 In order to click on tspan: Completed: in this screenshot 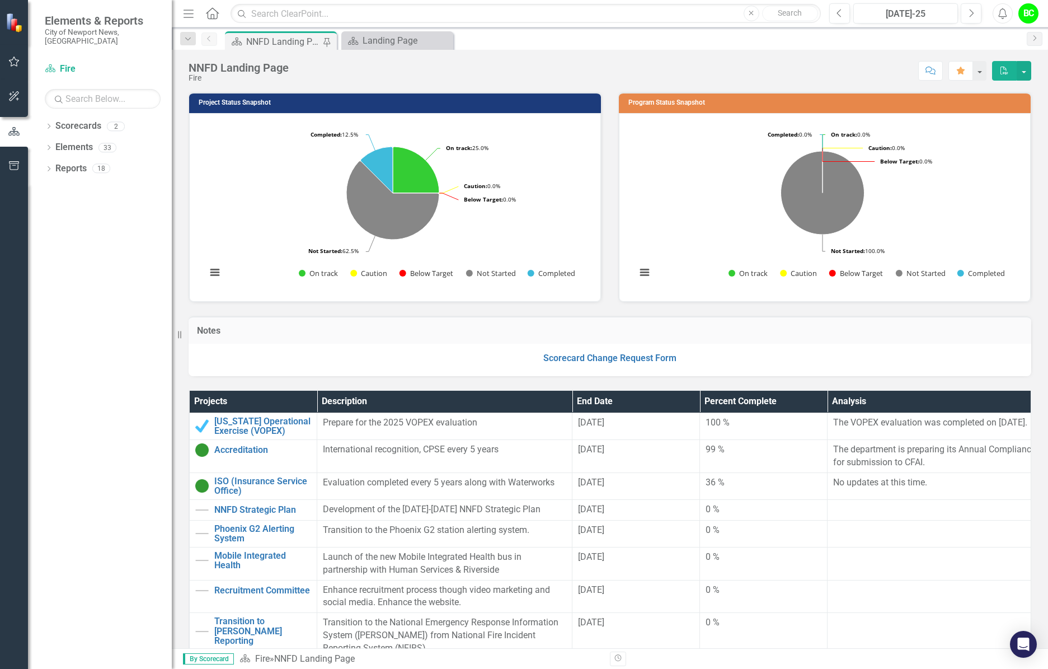, I will do `click(783, 134)`.